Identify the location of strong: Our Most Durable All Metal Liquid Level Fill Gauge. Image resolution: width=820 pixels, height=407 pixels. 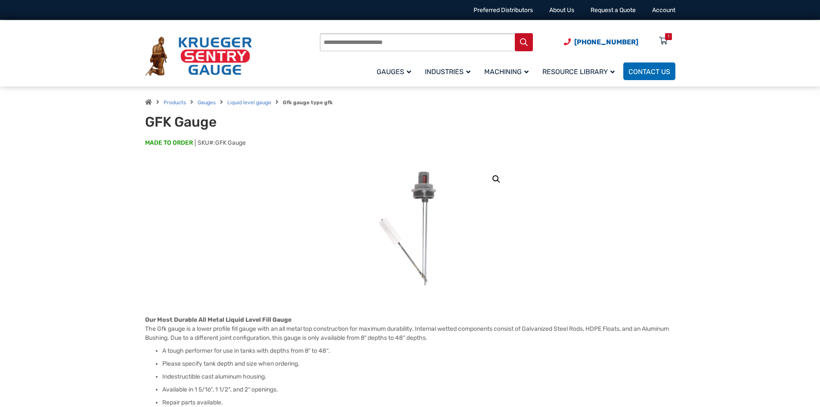
(218, 319).